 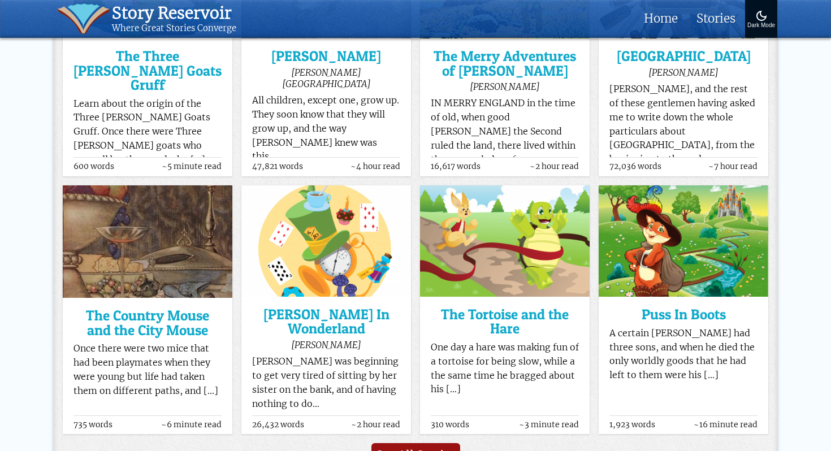 I want to click on span: 1,923 words, so click(x=632, y=425).